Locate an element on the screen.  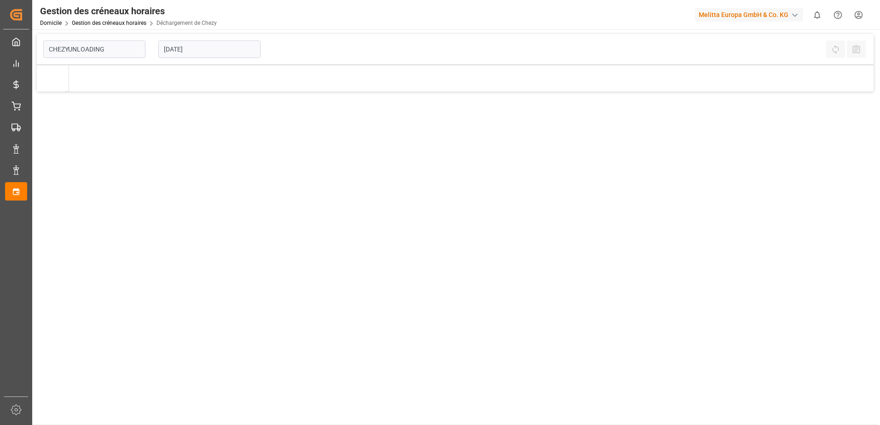
a: Gestion des créneaux horaires is located at coordinates (109, 23).